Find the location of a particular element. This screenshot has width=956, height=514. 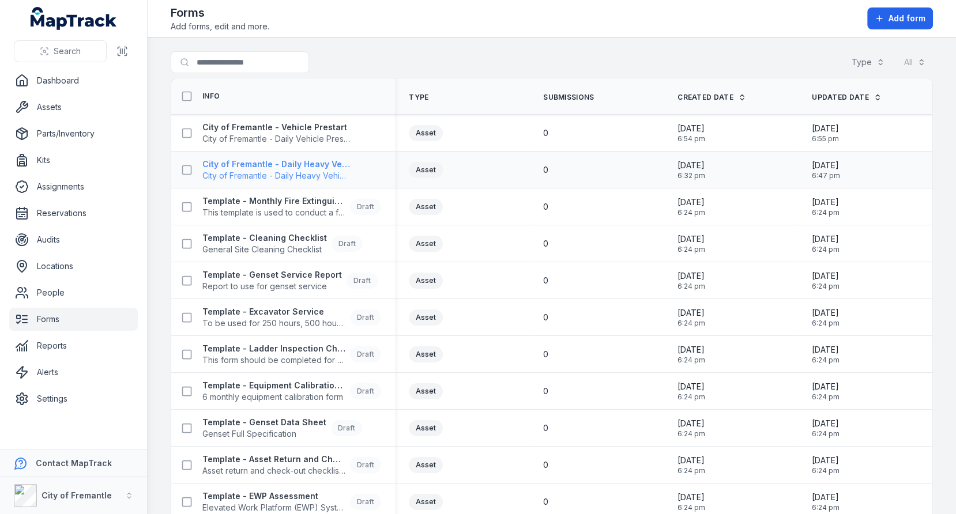

a: People is located at coordinates (73, 293).